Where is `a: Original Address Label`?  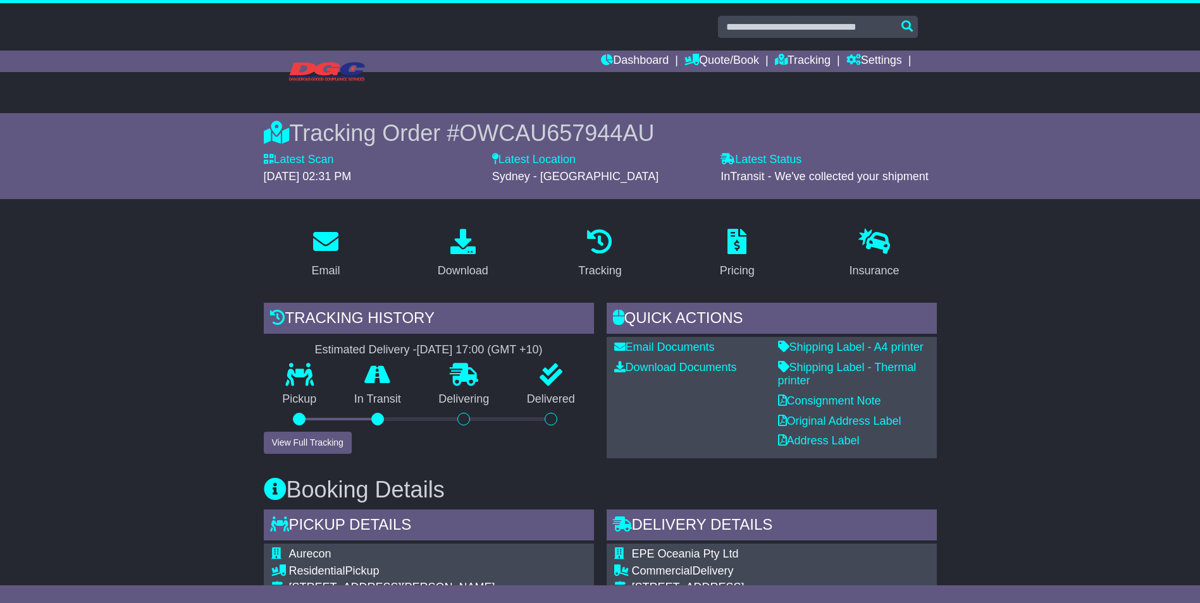 a: Original Address Label is located at coordinates (839, 421).